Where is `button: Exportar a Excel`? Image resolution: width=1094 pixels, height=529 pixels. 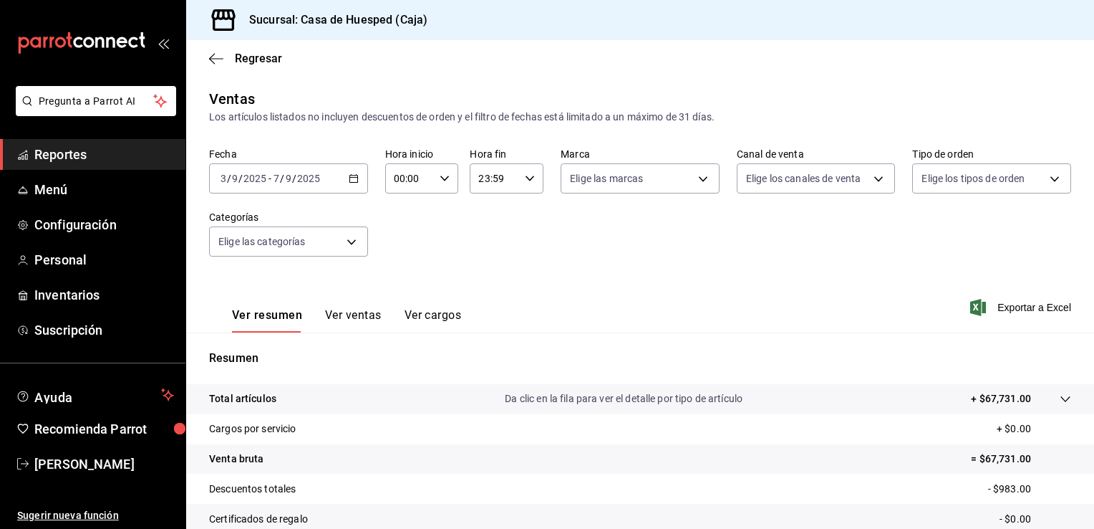 button: Exportar a Excel is located at coordinates (1022, 307).